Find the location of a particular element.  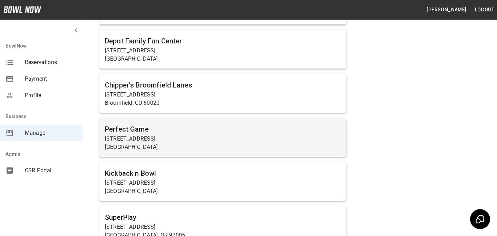

span: Reservations is located at coordinates (51, 62).